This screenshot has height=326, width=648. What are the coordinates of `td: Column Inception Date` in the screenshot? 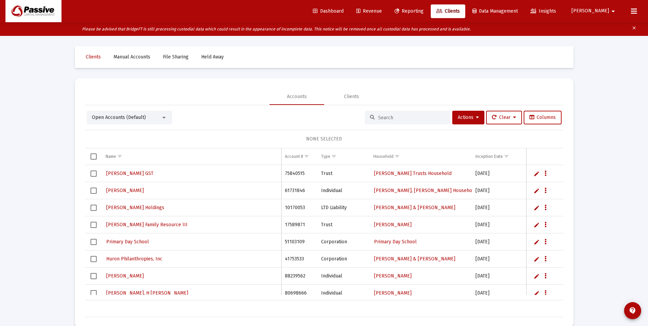 It's located at (498, 156).